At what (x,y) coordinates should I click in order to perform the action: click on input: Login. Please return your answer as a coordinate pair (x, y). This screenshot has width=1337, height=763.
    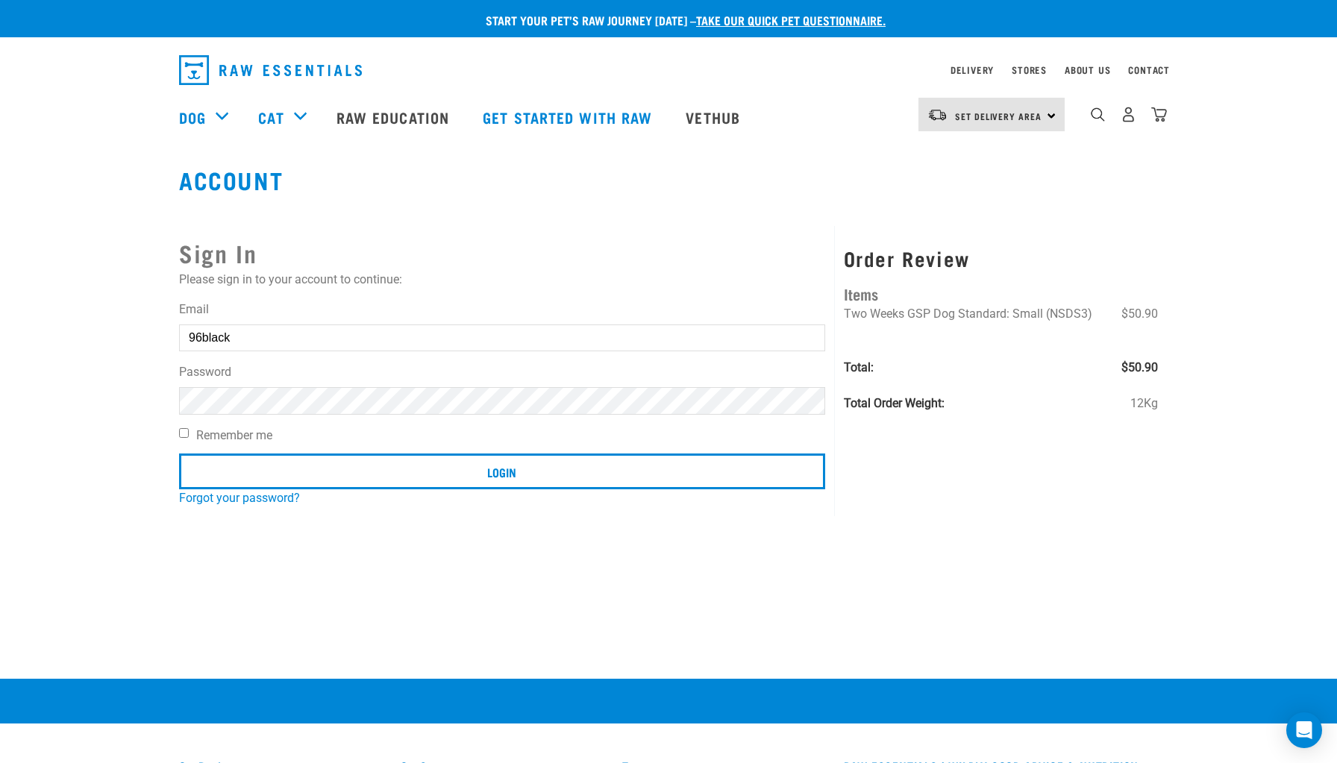
    Looking at the image, I should click on (502, 471).